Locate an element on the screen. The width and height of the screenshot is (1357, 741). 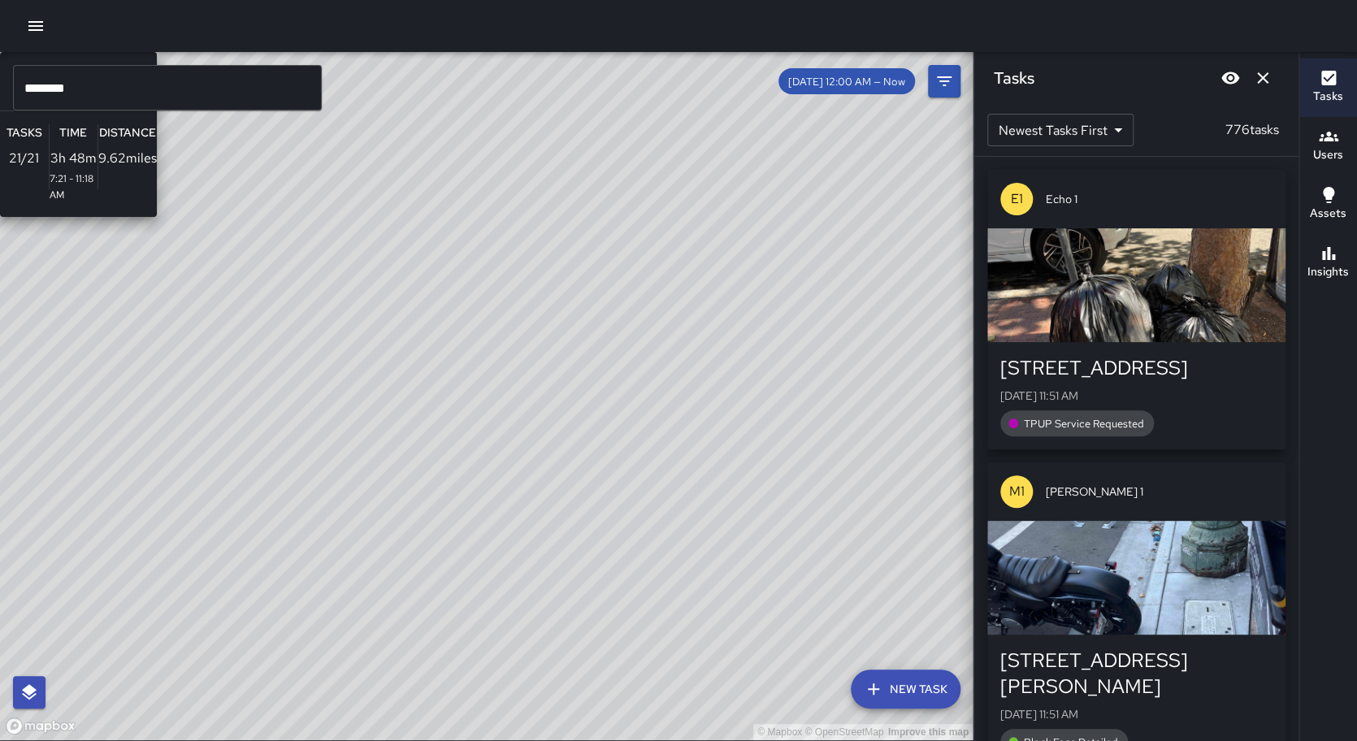
button: Assets is located at coordinates (1328, 205).